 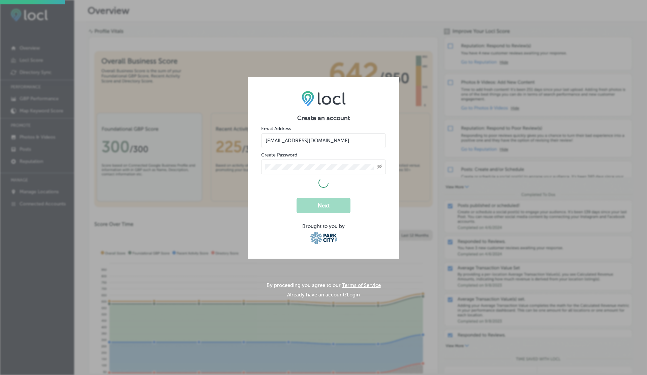 What do you see at coordinates (324, 285) in the screenshot?
I see `p: By proceeding you agree to our` at bounding box center [324, 285].